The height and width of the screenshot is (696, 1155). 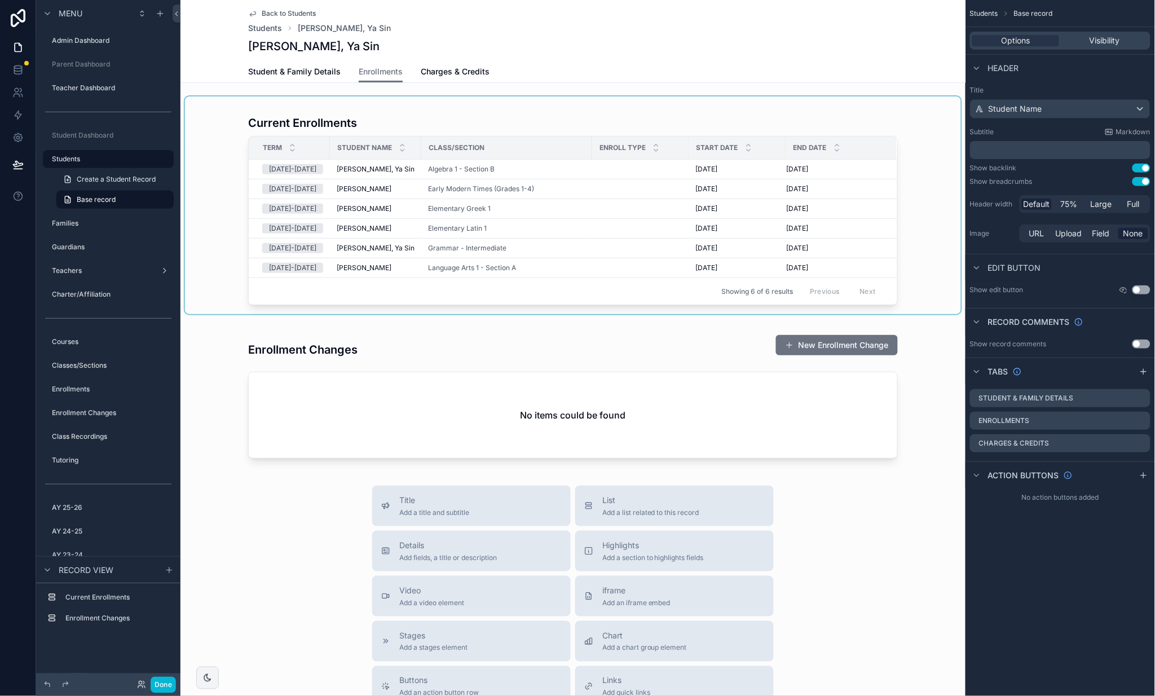 I want to click on span: Buttons, so click(x=439, y=680).